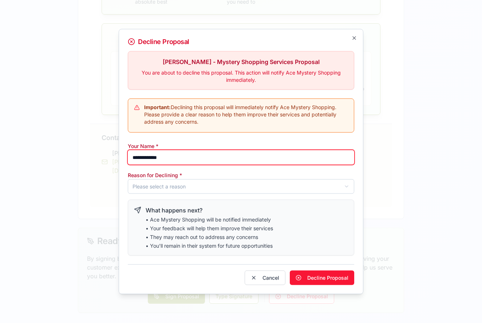  Describe the element at coordinates (322, 278) in the screenshot. I see `button: Decline Proposal` at that location.